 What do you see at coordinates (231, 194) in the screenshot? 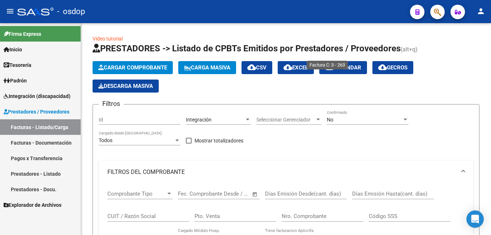
I see `input: Fecha fin` at bounding box center [231, 194].